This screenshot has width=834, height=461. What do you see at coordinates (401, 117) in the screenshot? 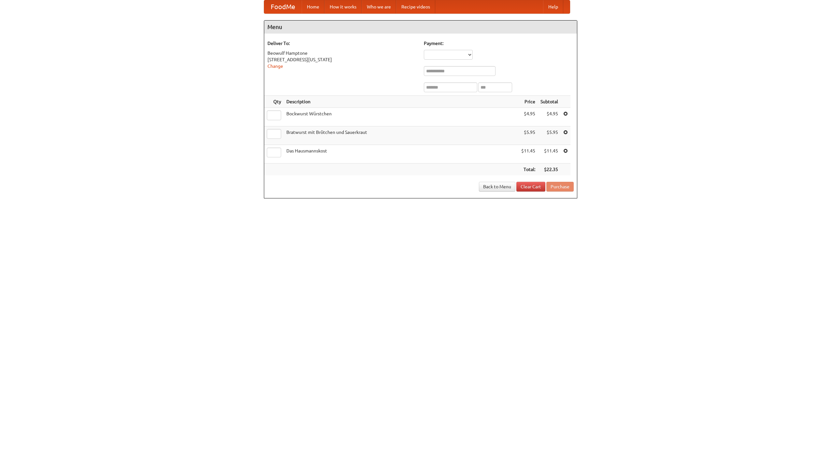
I see `td: Bockwurst Würstchen` at bounding box center [401, 117].